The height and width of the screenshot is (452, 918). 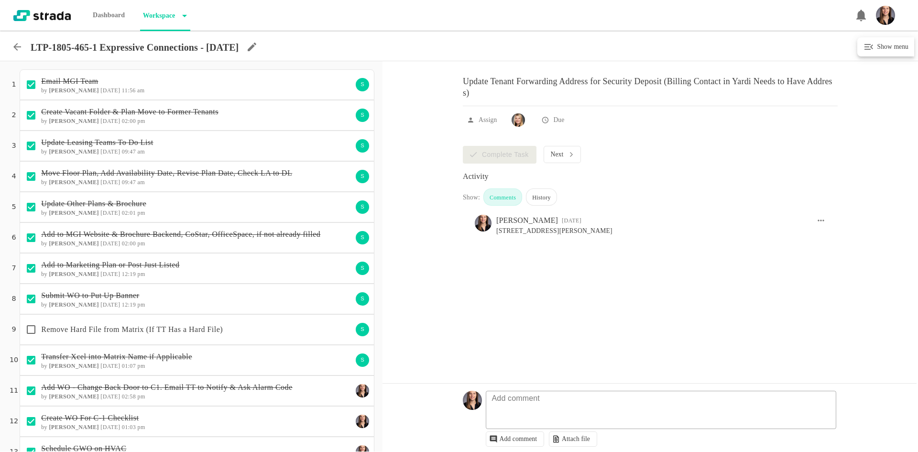 I want to click on p: Workspace, so click(x=158, y=16).